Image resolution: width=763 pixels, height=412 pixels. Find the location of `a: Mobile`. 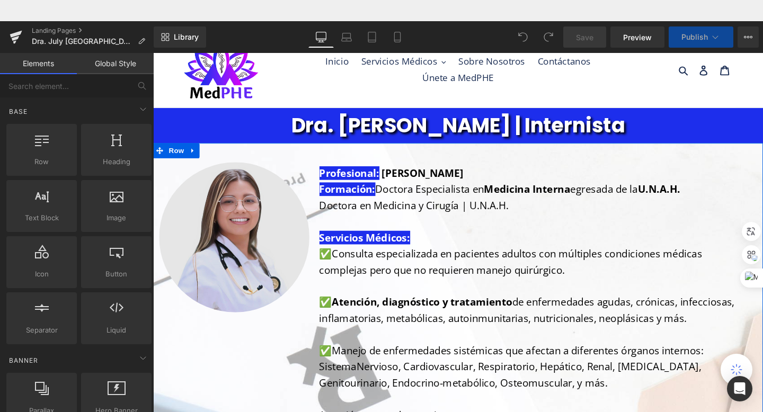

a: Mobile is located at coordinates (397, 37).